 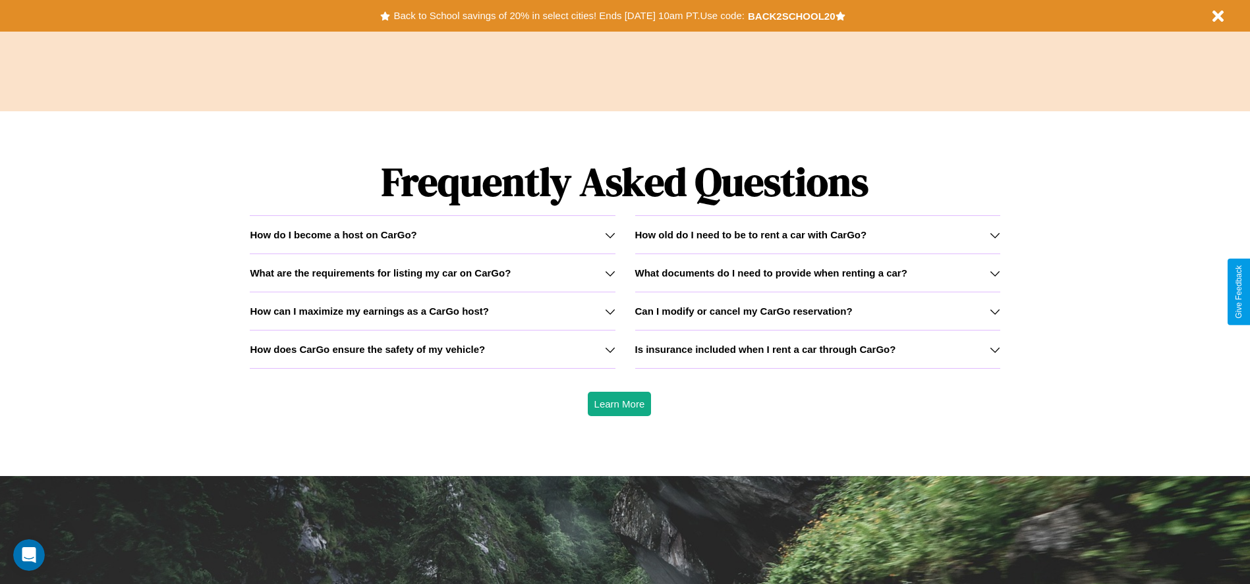 What do you see at coordinates (1239, 292) in the screenshot?
I see `div: Give Feedback` at bounding box center [1239, 292].